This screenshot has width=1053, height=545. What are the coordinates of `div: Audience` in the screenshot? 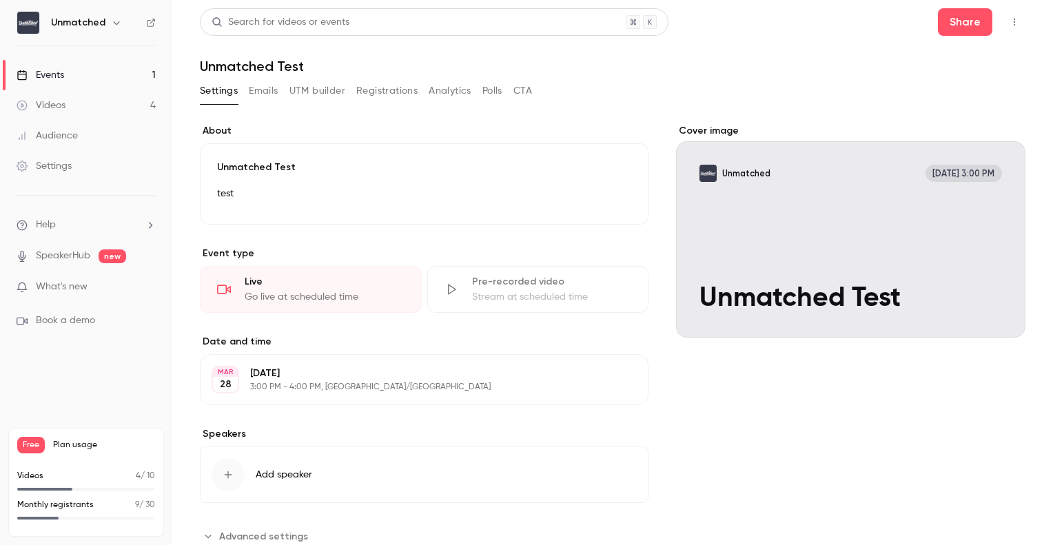 It's located at (47, 136).